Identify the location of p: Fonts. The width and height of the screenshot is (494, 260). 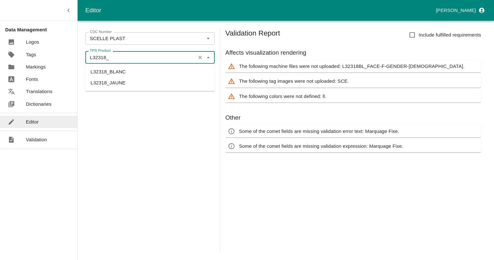
(32, 79).